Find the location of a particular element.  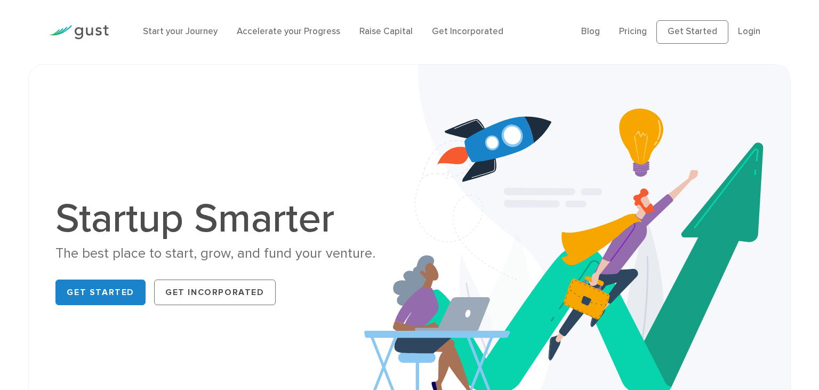

a: Blog is located at coordinates (590, 31).